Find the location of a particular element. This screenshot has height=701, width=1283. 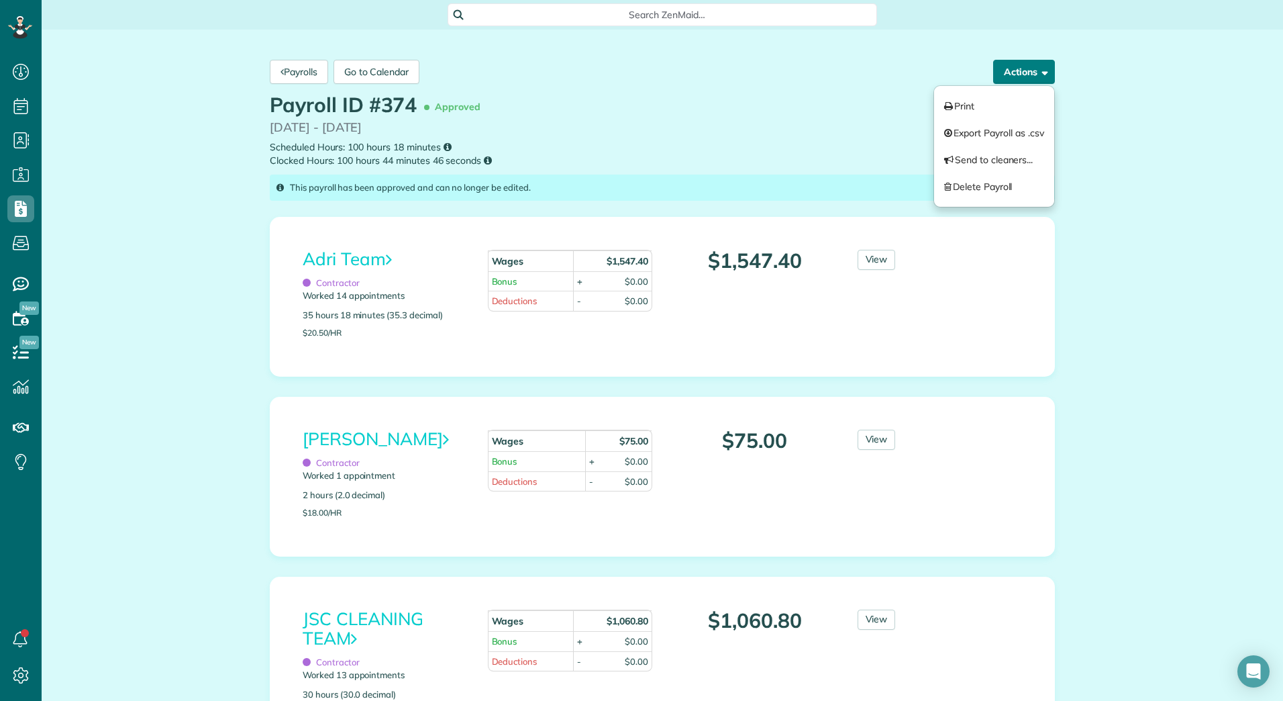

button: Actions is located at coordinates (1024, 72).